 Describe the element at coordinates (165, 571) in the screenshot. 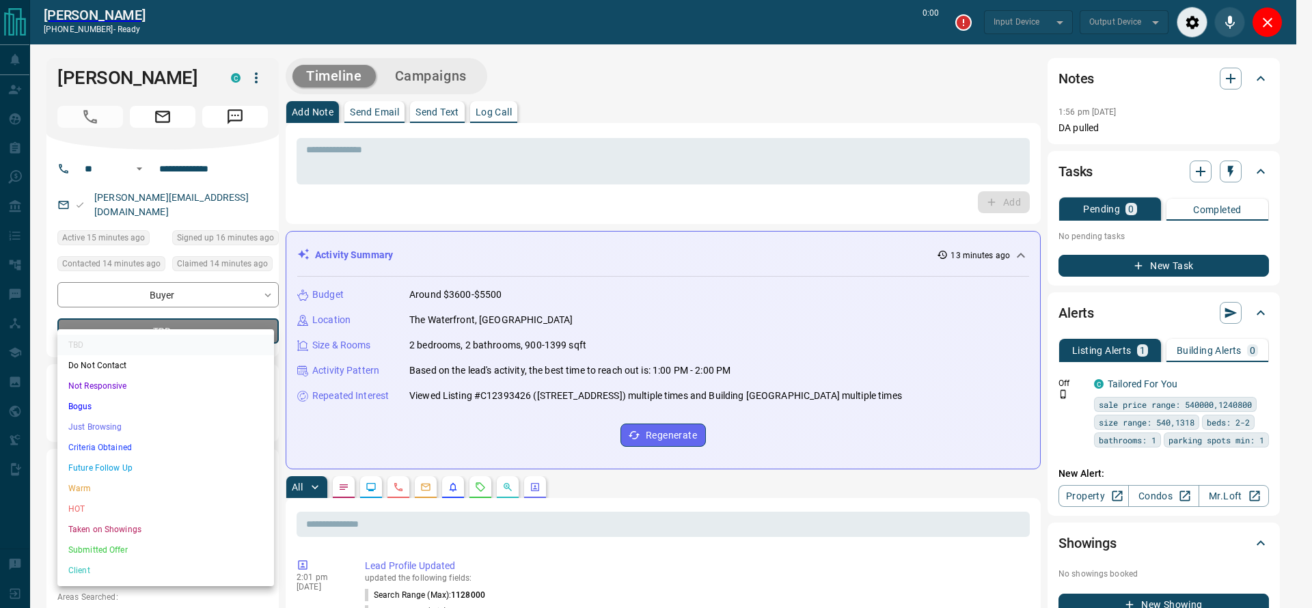

I see `li: Client` at that location.